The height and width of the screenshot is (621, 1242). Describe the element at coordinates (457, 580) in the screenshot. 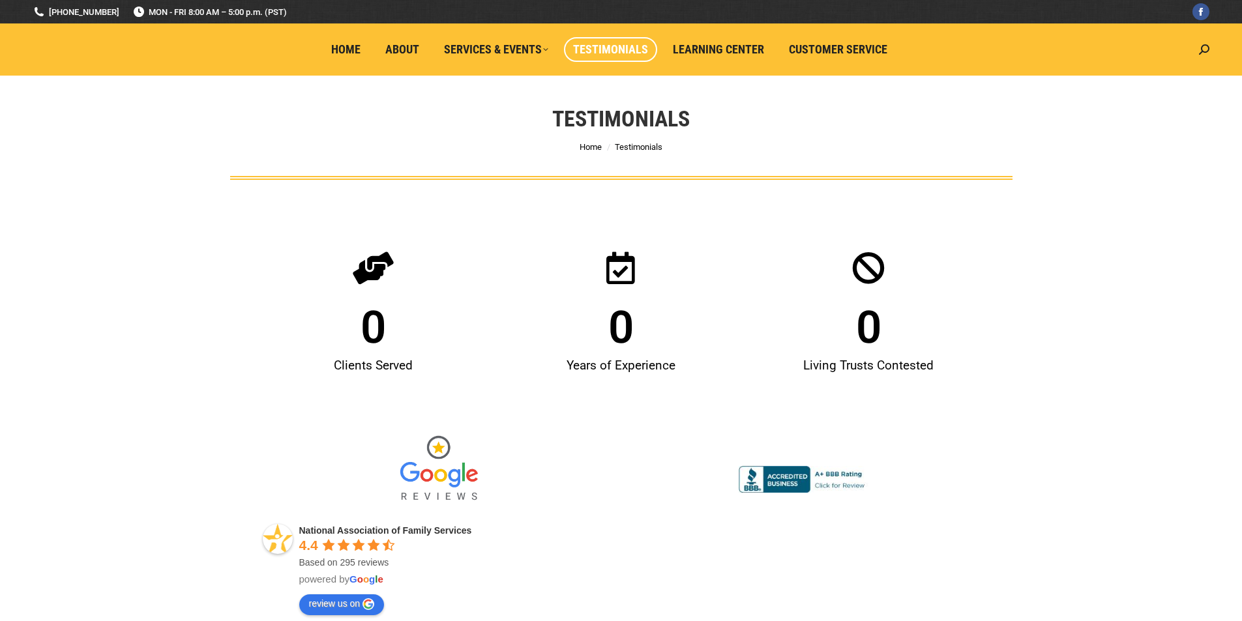

I see `div: powered by` at that location.